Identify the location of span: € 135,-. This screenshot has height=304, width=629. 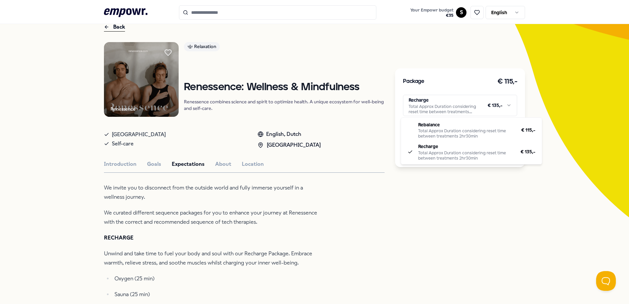
(528, 152).